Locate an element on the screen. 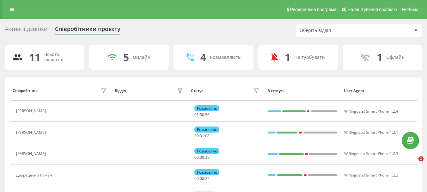 Image resolution: width=427 pixels, height=192 pixels. div: Не турбувати is located at coordinates (309, 57).